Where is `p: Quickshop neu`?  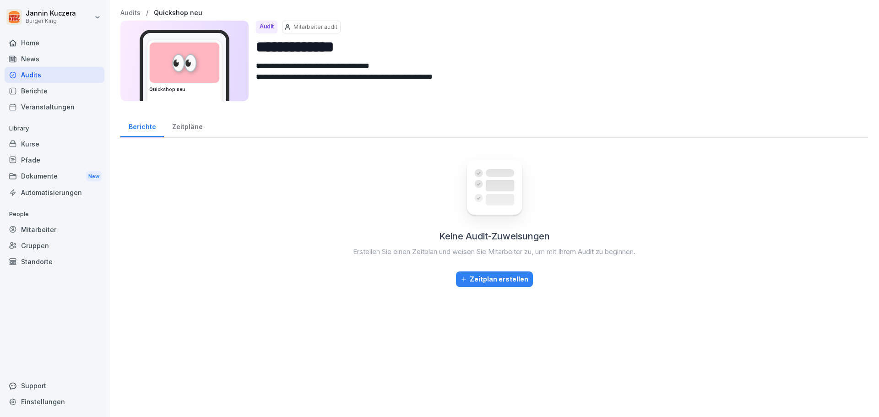 p: Quickshop neu is located at coordinates (178, 13).